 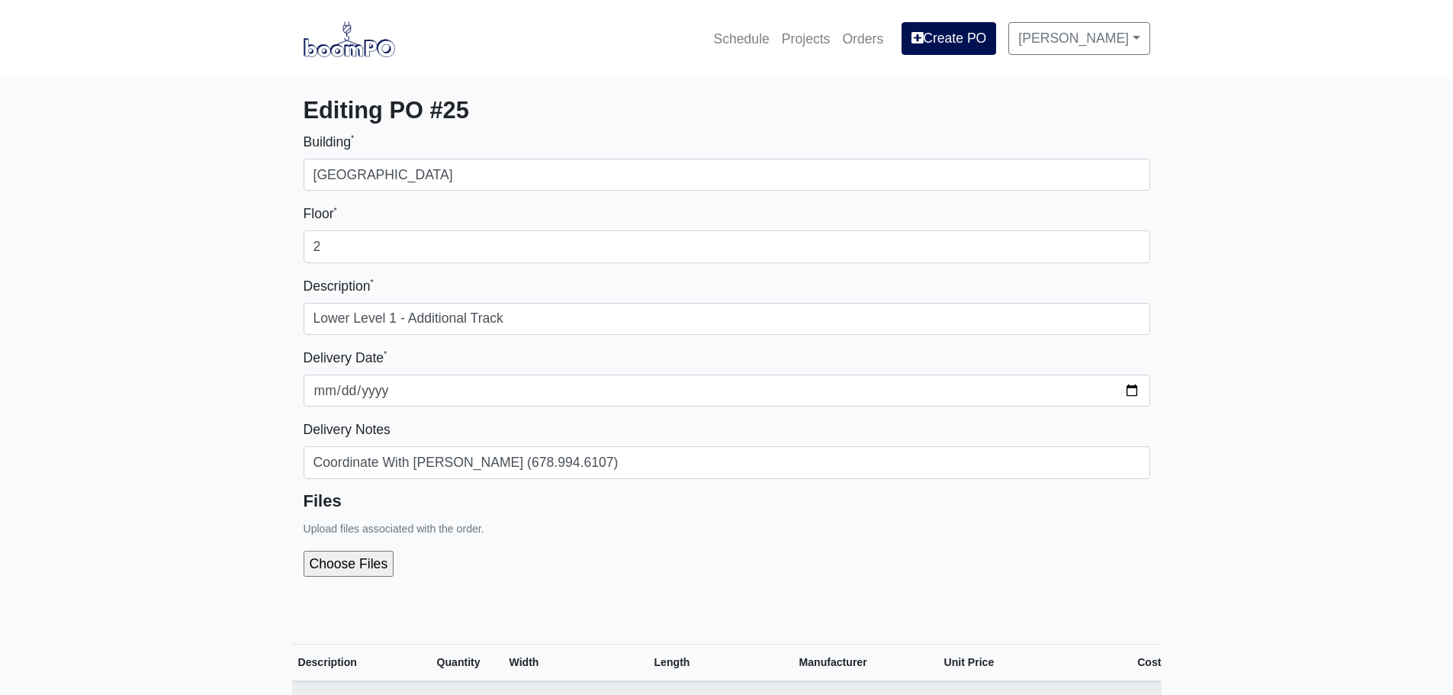 What do you see at coordinates (1125, 663) in the screenshot?
I see `th: Cost` at bounding box center [1125, 663].